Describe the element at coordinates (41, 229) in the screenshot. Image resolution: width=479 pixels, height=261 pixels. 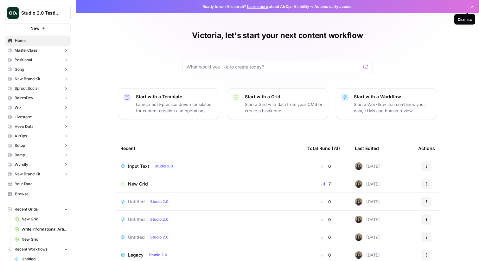
I see `a: Write Informational Article` at that location.